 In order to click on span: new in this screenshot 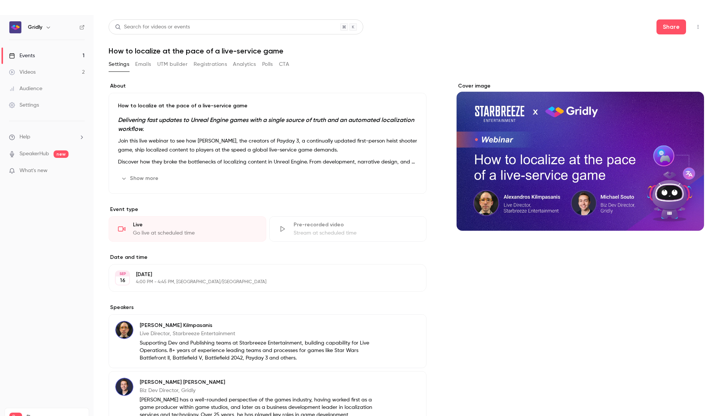, I will do `click(61, 154)`.